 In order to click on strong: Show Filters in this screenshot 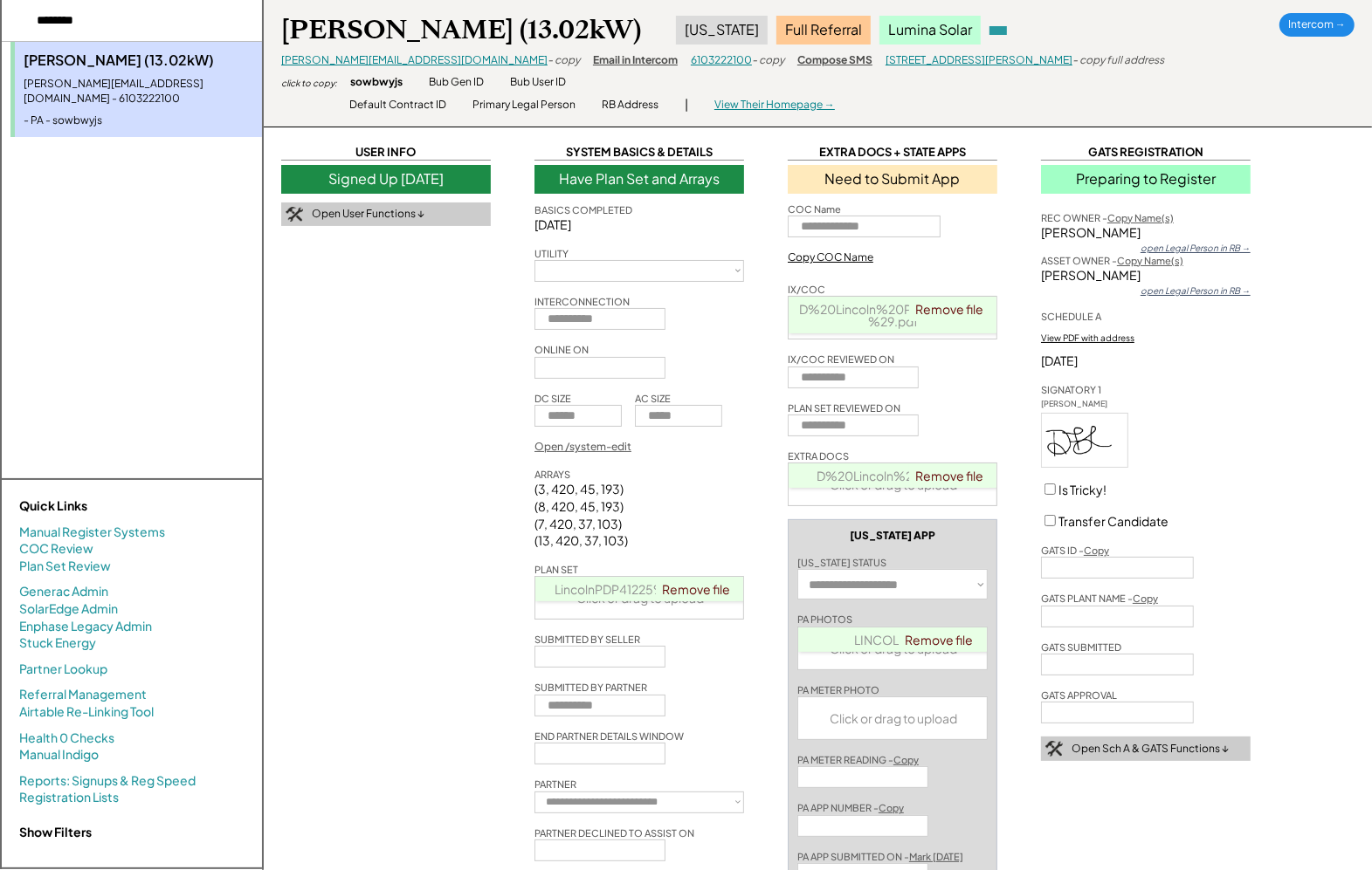, I will do `click(55, 832)`.